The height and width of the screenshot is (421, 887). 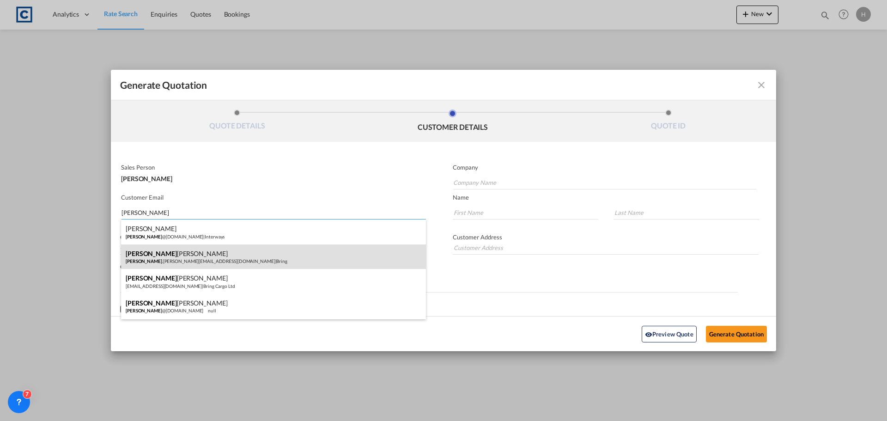 What do you see at coordinates (668, 122) in the screenshot?
I see `li: QUOTE ID` at bounding box center [668, 122].